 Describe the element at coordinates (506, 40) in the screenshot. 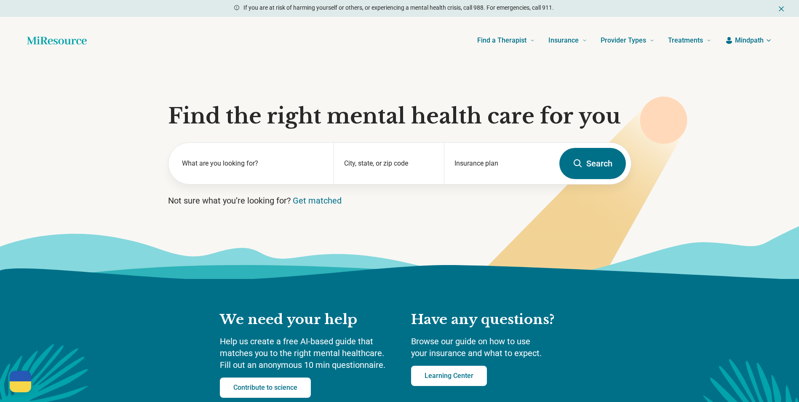

I see `a: Find a Therapist` at that location.